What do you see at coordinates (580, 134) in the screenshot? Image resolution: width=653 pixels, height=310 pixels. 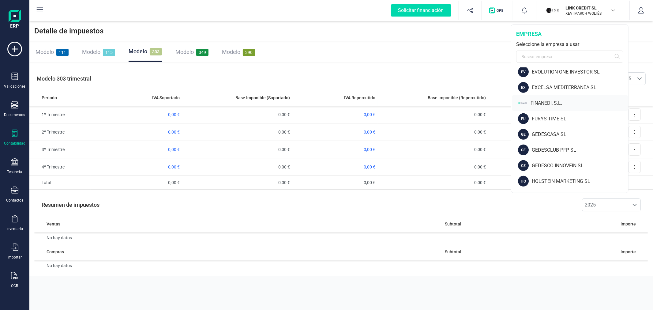 I see `div: GEDESCASA SL` at bounding box center [580, 134].